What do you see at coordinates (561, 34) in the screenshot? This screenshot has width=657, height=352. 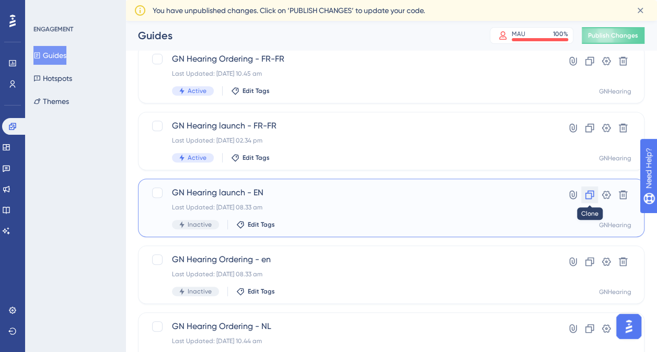 I see `div: 100 %` at bounding box center [561, 34].